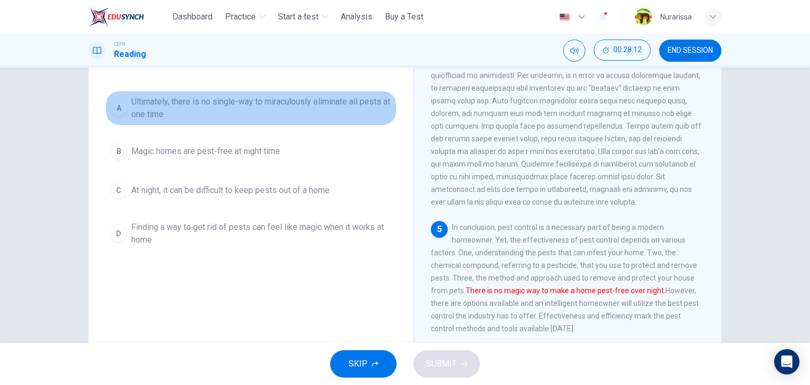 Image resolution: width=810 pixels, height=385 pixels. What do you see at coordinates (358, 364) in the screenshot?
I see `span: SKIP` at bounding box center [358, 364].